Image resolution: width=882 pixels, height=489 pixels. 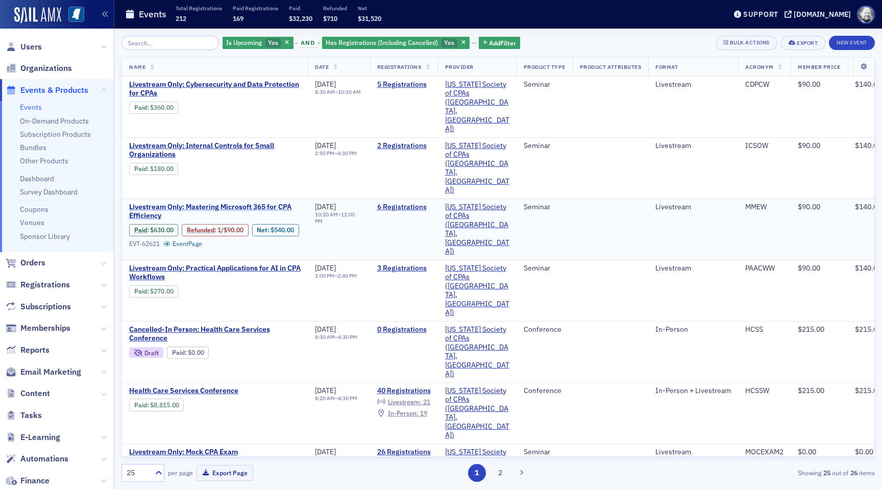 What do you see at coordinates (449, 42) in the screenshot?
I see `span: Yes` at bounding box center [449, 42].